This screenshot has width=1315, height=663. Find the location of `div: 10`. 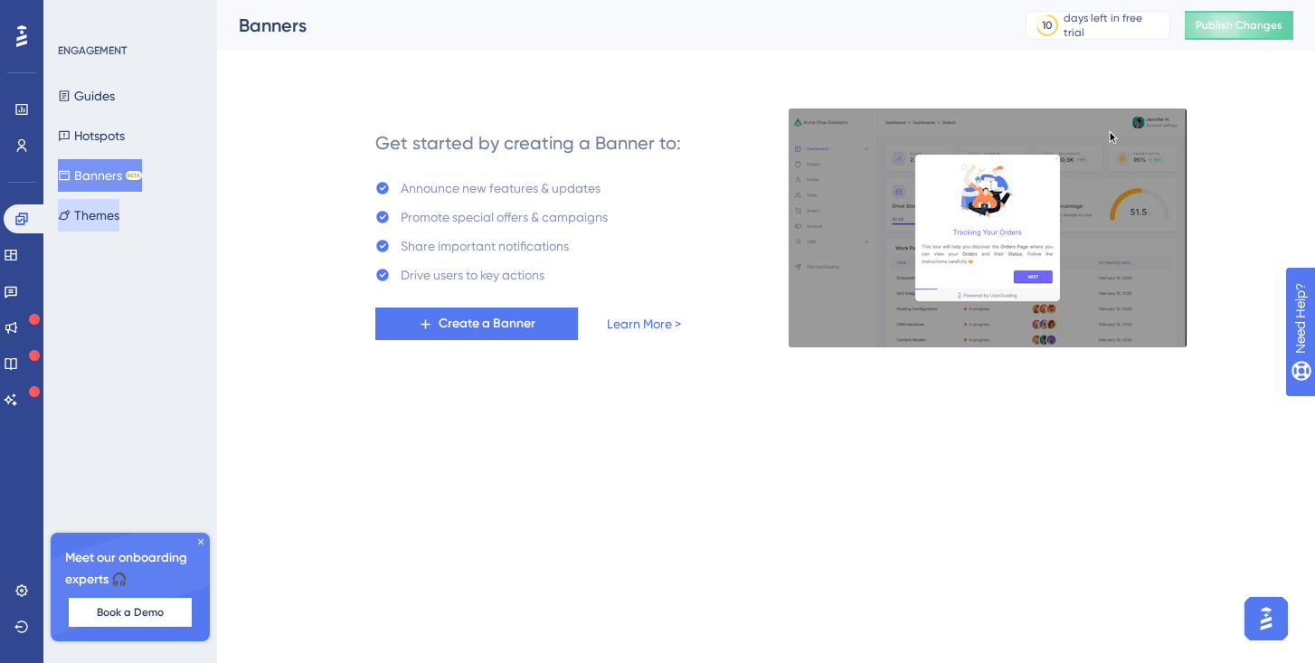

div: 10 is located at coordinates (1048, 25).